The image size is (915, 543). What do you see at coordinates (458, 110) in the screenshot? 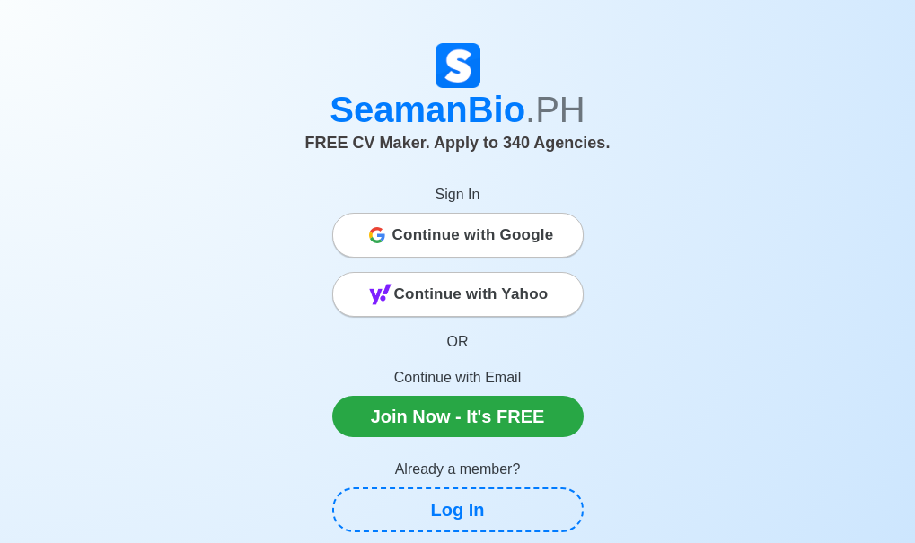
I see `h1: SeamanBio` at bounding box center [458, 110].